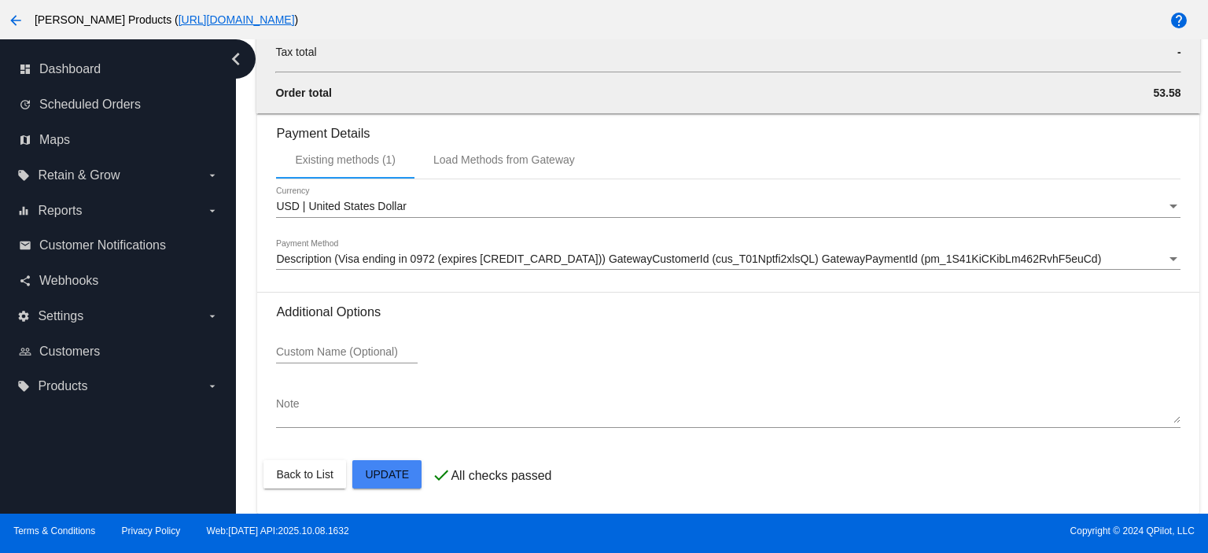  What do you see at coordinates (1167, 93) in the screenshot?
I see `span: 53.58` at bounding box center [1167, 93].